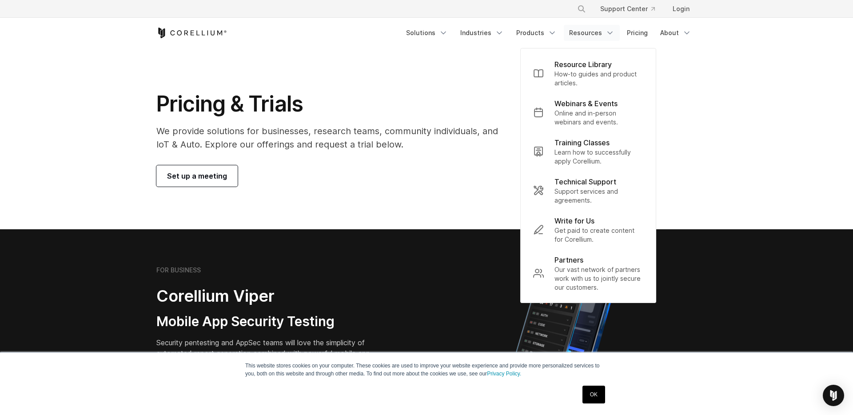 The height and width of the screenshot is (415, 853). What do you see at coordinates (504, 374) in the screenshot?
I see `a: Privacy Policy.` at bounding box center [504, 374].